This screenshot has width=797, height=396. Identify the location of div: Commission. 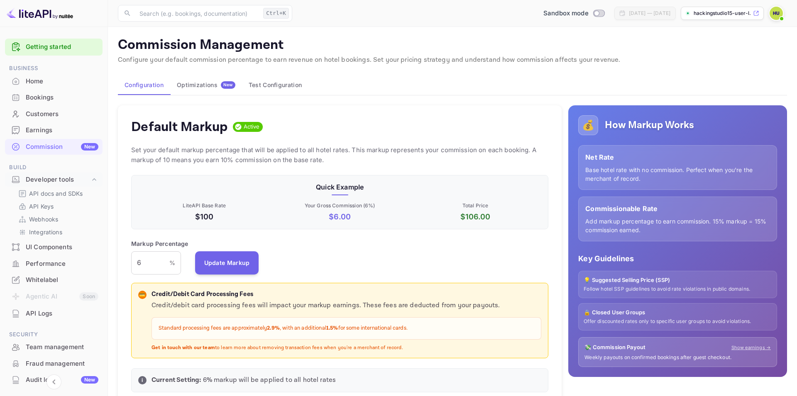
(62, 147).